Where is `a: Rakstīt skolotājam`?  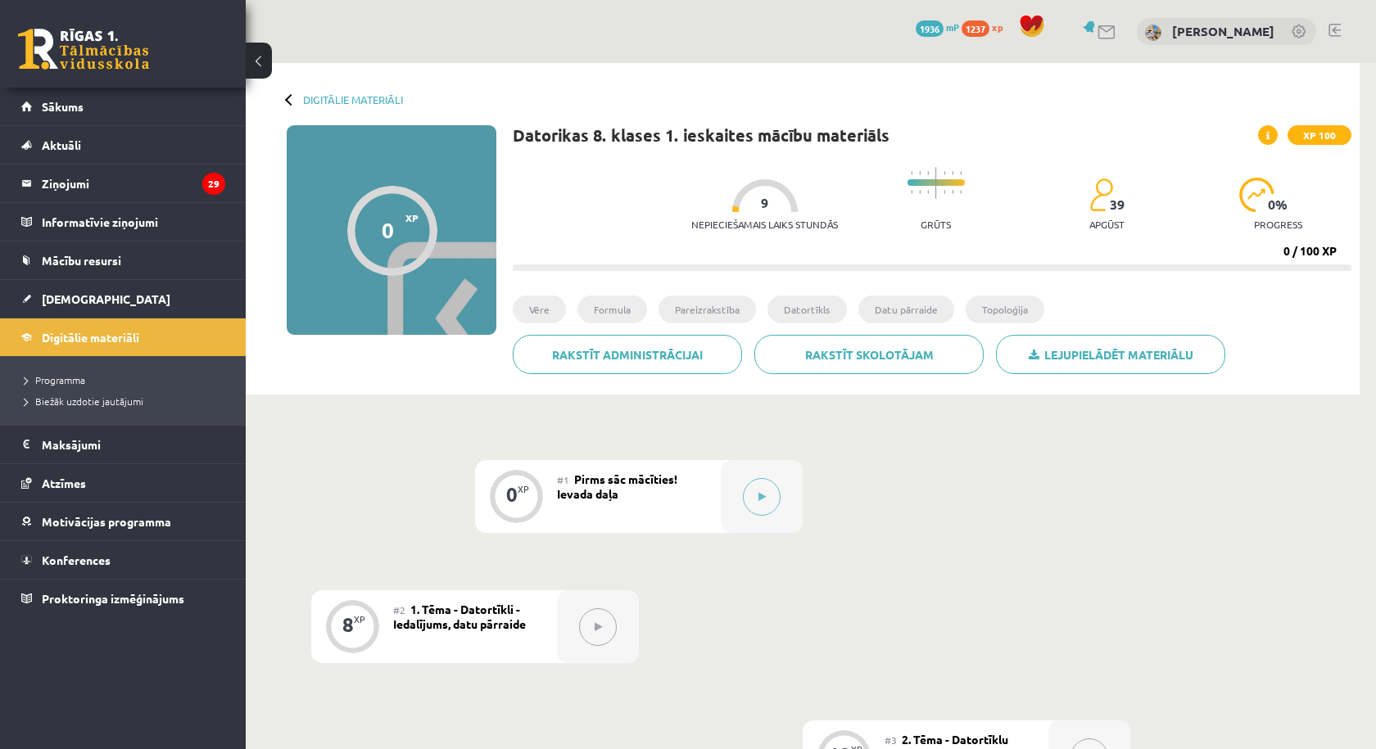
a: Rakstīt skolotājam is located at coordinates (869, 355).